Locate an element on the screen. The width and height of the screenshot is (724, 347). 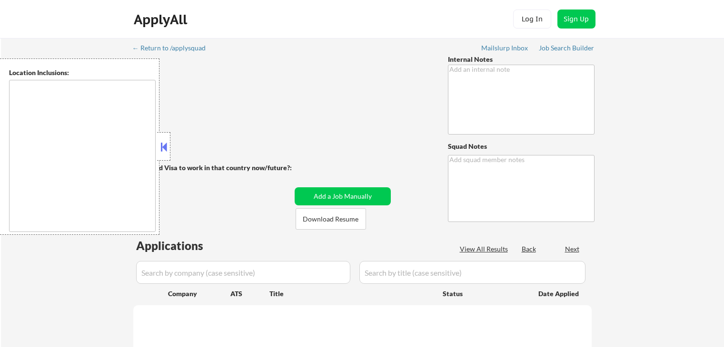
div: Company is located at coordinates (199, 294).